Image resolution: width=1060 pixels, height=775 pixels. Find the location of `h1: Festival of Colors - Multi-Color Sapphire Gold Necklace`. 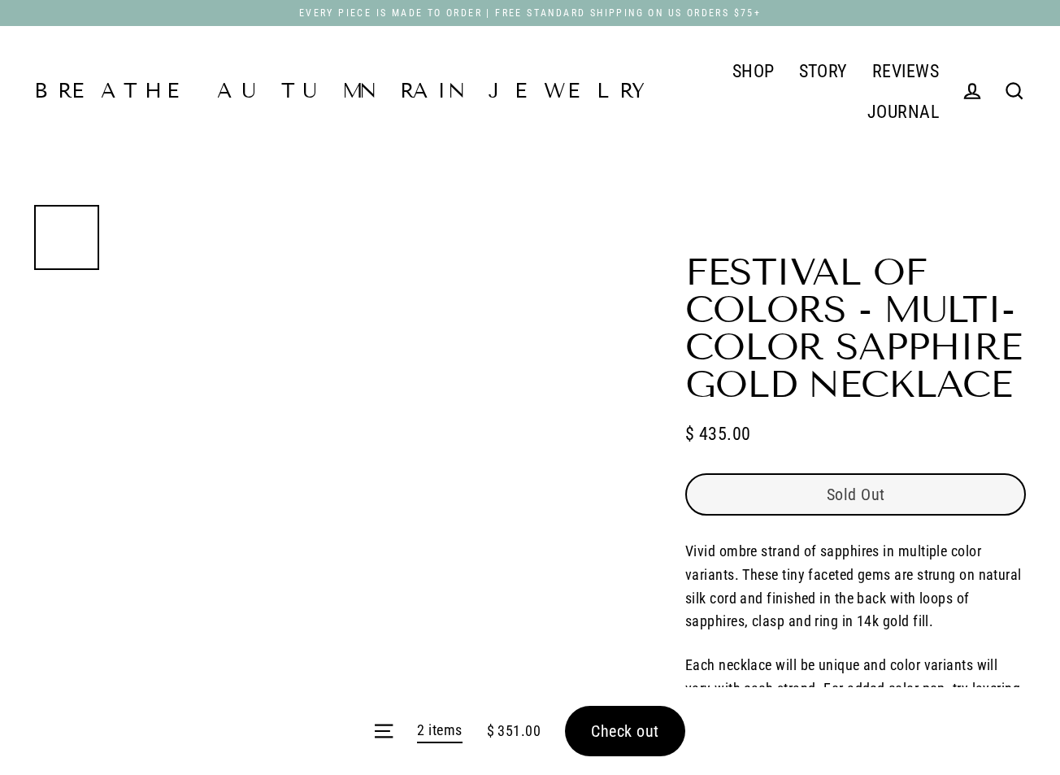

h1: Festival of Colors - Multi-Color Sapphire Gold Necklace is located at coordinates (855, 328).